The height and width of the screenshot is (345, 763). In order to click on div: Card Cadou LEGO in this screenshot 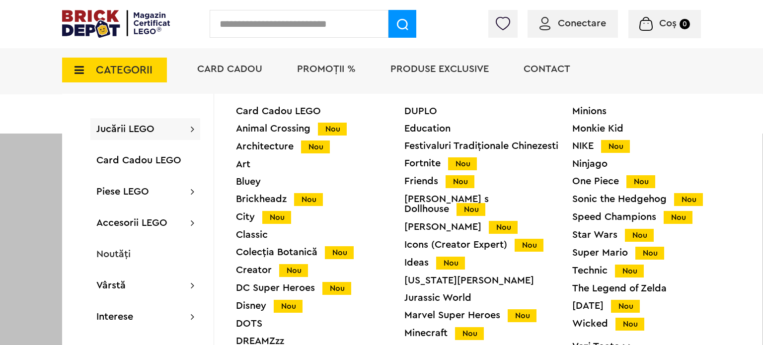, I will do `click(320, 111)`.